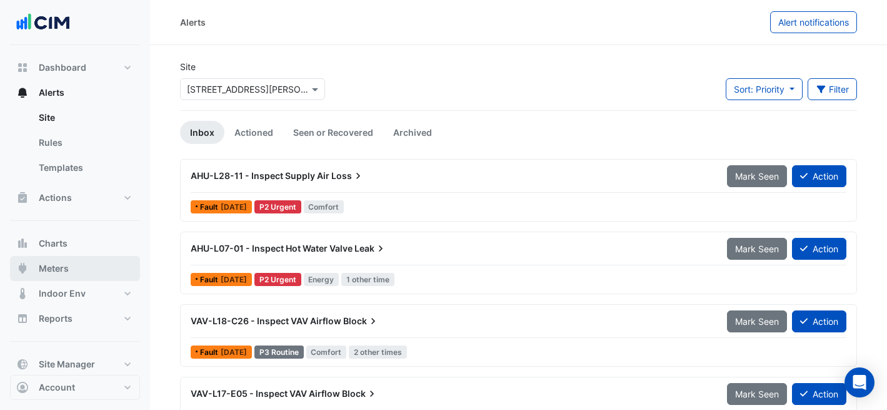  Describe the element at coordinates (84, 143) in the screenshot. I see `a: Rules` at that location.